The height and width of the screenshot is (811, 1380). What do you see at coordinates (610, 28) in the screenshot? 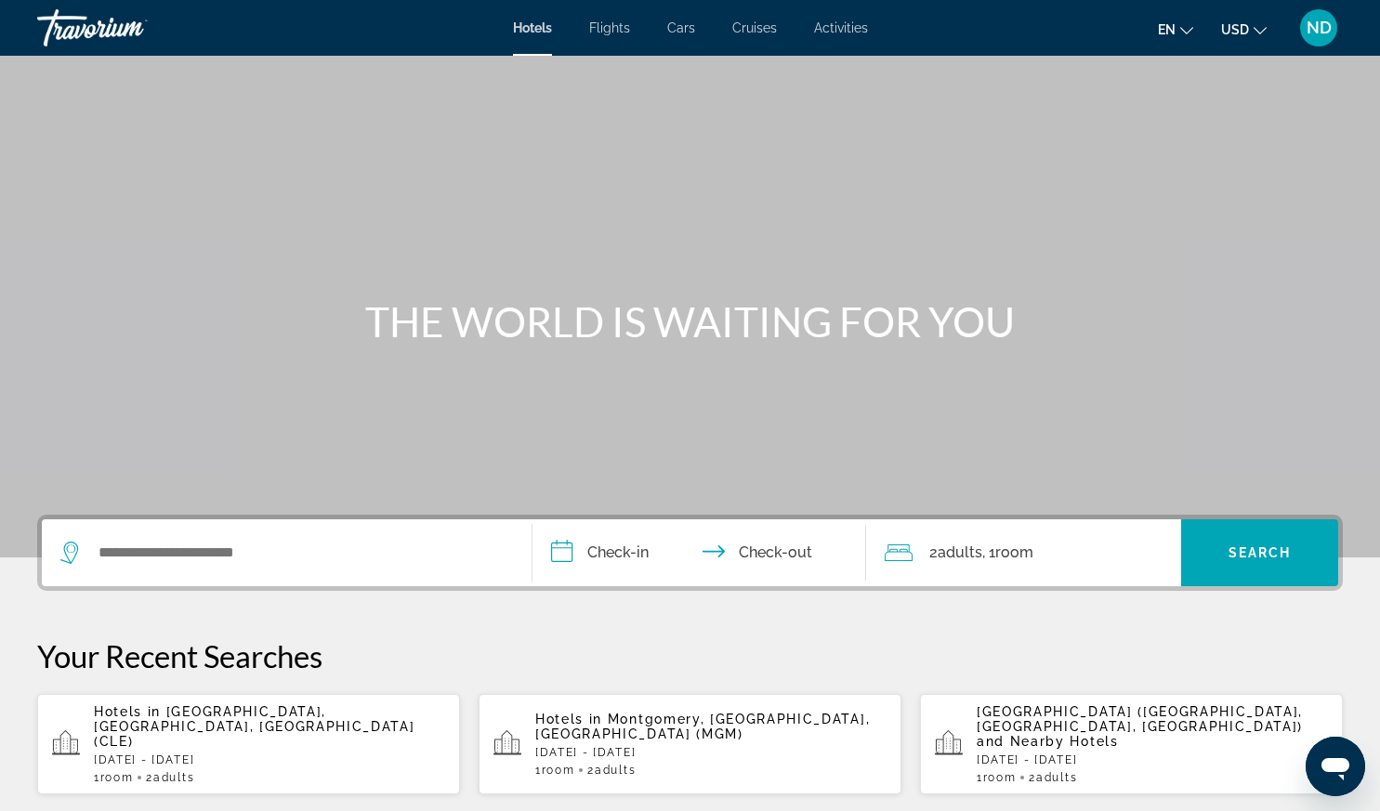
I see `span: Flights` at bounding box center [610, 28].